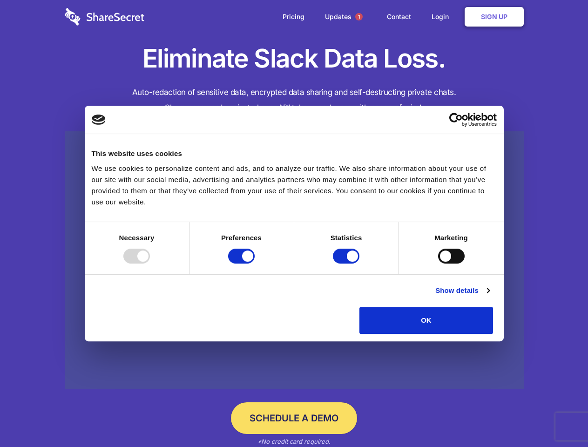 The image size is (588, 447). Describe the element at coordinates (347, 238) in the screenshot. I see `strong: Statistics` at that location.